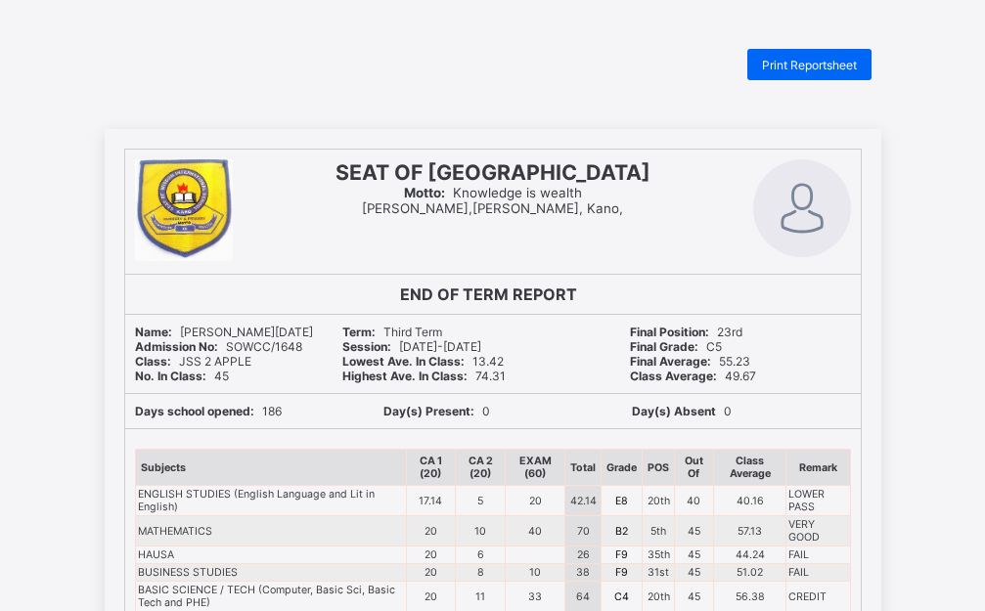 The width and height of the screenshot is (985, 611). Describe the element at coordinates (674, 411) in the screenshot. I see `b: Day(s) Absent` at that location.